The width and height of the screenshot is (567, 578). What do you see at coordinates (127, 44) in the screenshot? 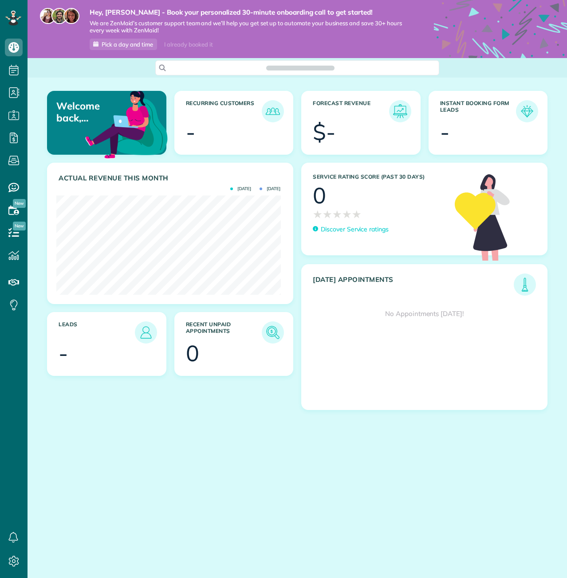
I see `span: Pick a day and time` at bounding box center [127, 44].